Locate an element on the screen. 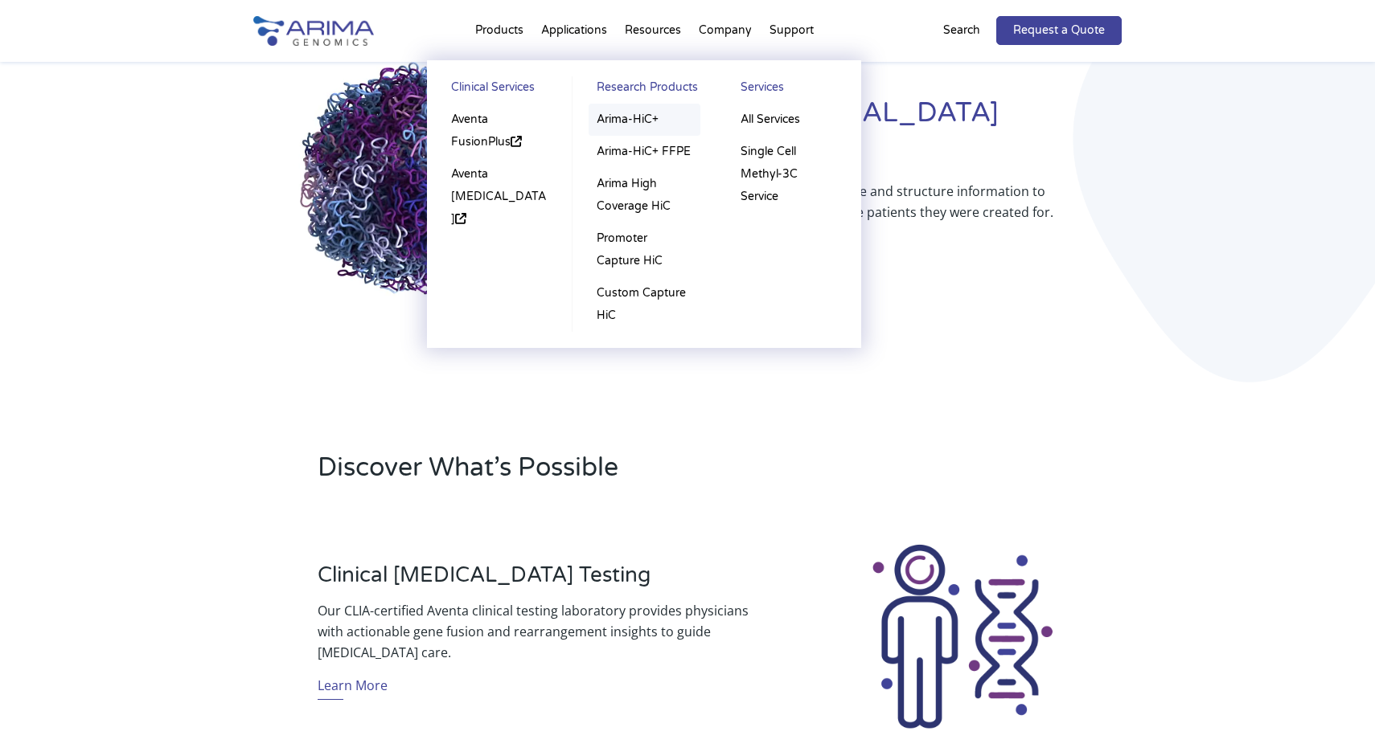 Image resolution: width=1375 pixels, height=748 pixels. img: Arima-Genomics-logo is located at coordinates (314, 31).